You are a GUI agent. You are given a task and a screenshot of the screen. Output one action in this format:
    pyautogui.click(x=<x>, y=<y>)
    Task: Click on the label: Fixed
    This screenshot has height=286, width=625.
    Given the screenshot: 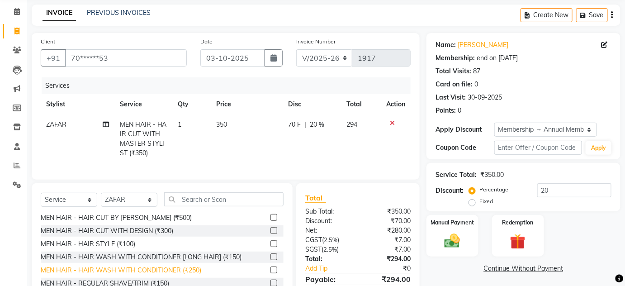 What is the action you would take?
    pyautogui.click(x=486, y=201)
    